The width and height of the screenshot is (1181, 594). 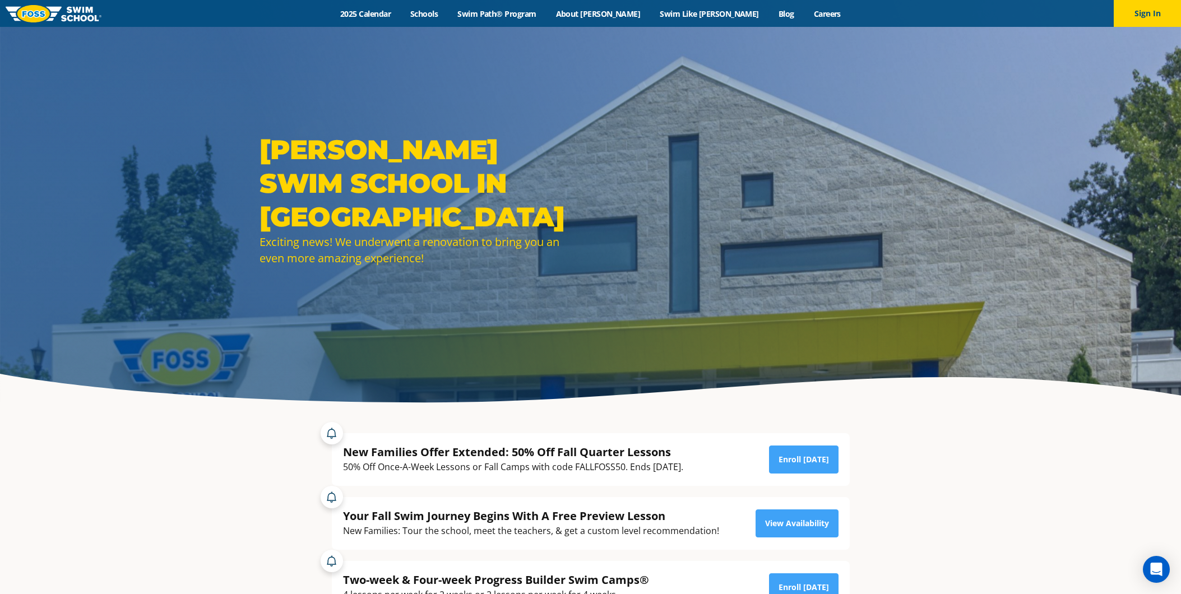 What do you see at coordinates (422, 250) in the screenshot?
I see `div: Exciting news! We underwent a renovation to bring you an even more amazing experience!` at bounding box center [422, 250].